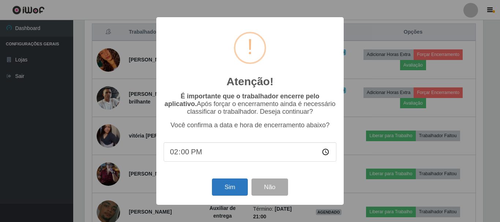  I want to click on button: Não, so click(270, 187).